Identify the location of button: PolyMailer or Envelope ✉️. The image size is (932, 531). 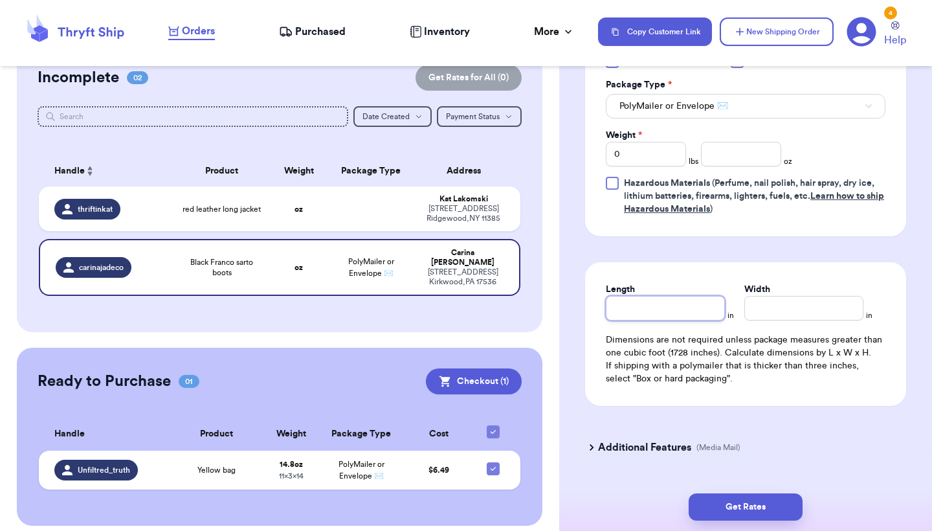
(745, 106).